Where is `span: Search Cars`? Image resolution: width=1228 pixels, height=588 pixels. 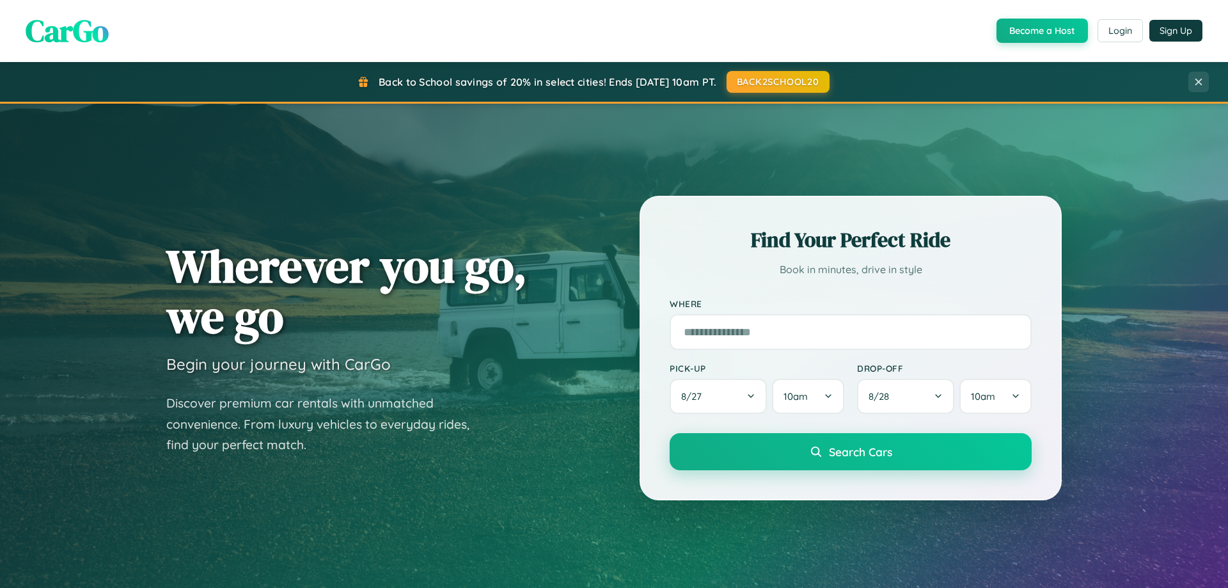 span: Search Cars is located at coordinates (860, 452).